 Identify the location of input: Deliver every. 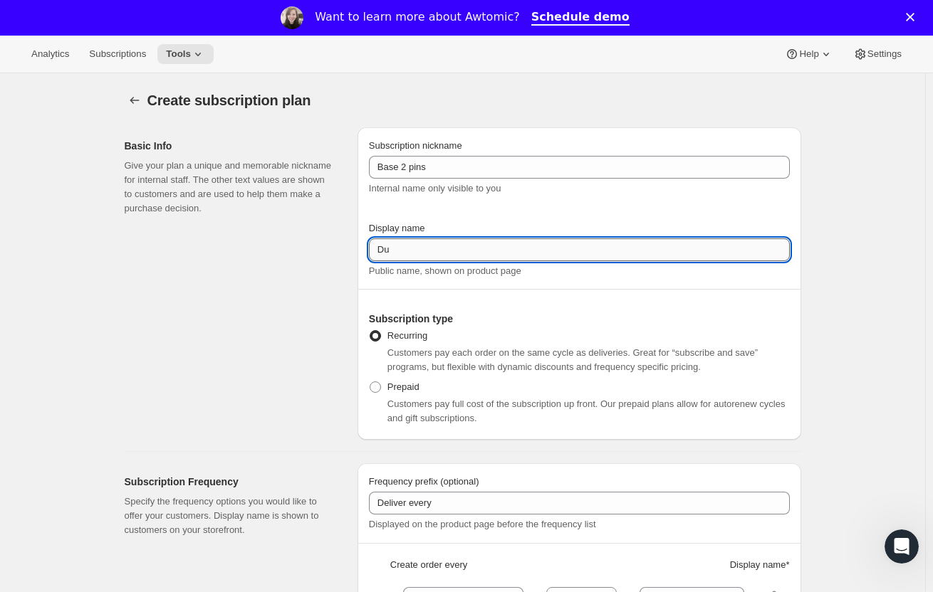
(579, 503).